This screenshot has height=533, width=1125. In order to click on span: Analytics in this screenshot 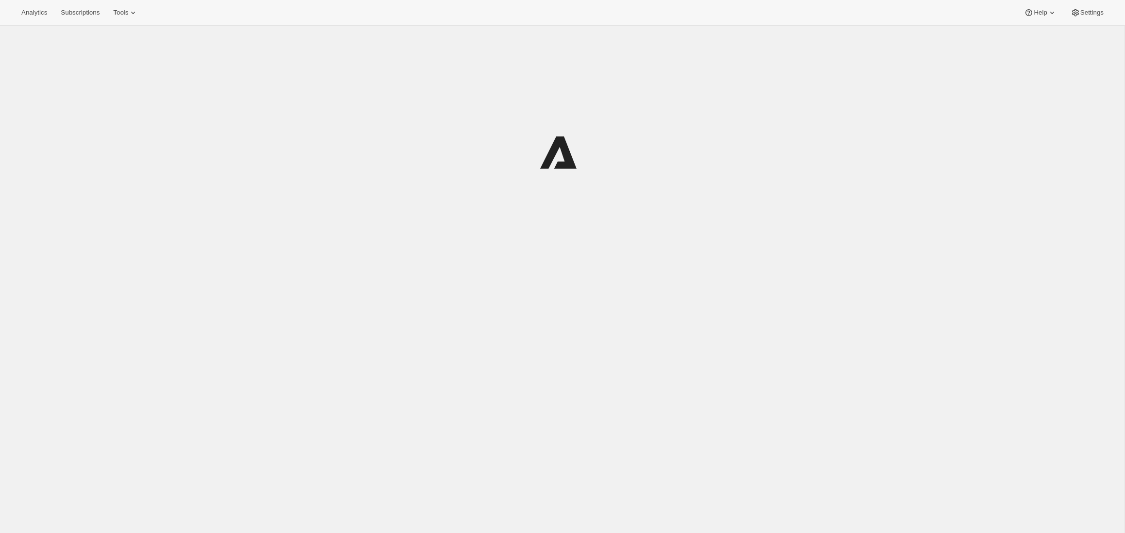, I will do `click(34, 13)`.